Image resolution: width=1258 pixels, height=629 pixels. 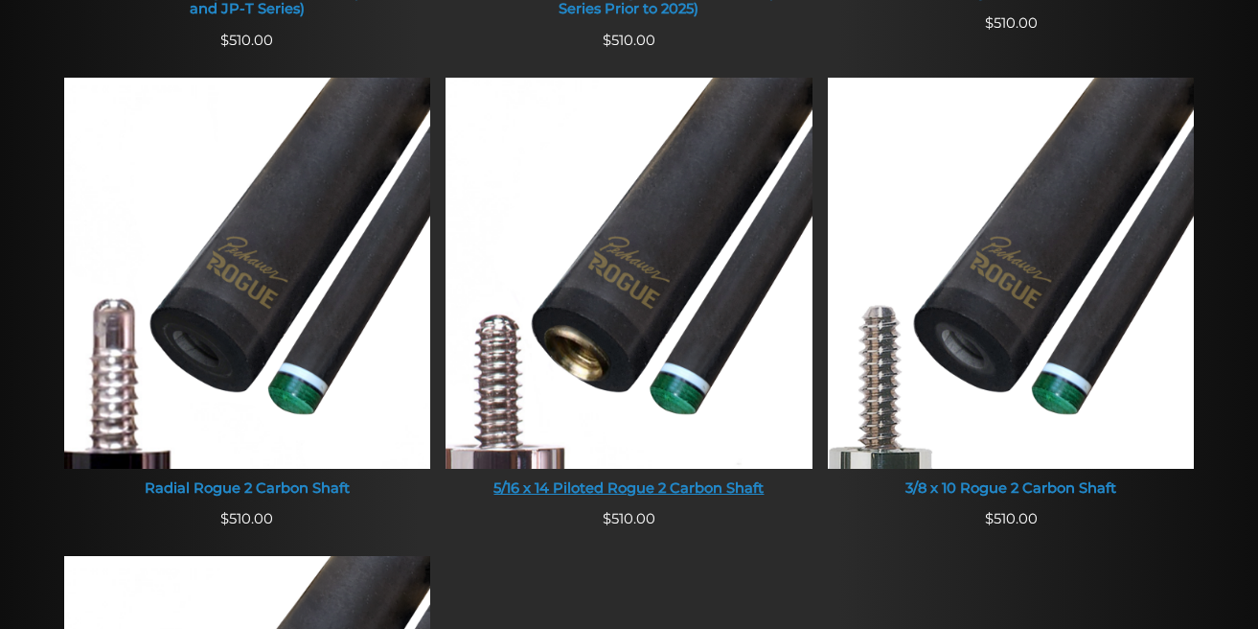 I want to click on a: Radial Rogue 2 Carbon Shaft Radial Rogue 2 Carbon Shaft, so click(x=247, y=292).